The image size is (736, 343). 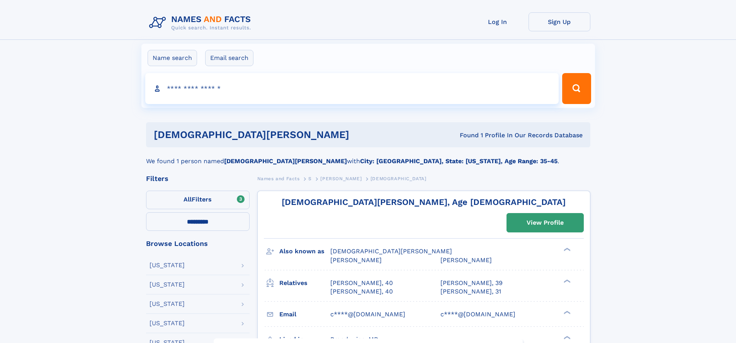 What do you see at coordinates (310, 178) in the screenshot?
I see `span: S` at bounding box center [310, 178].